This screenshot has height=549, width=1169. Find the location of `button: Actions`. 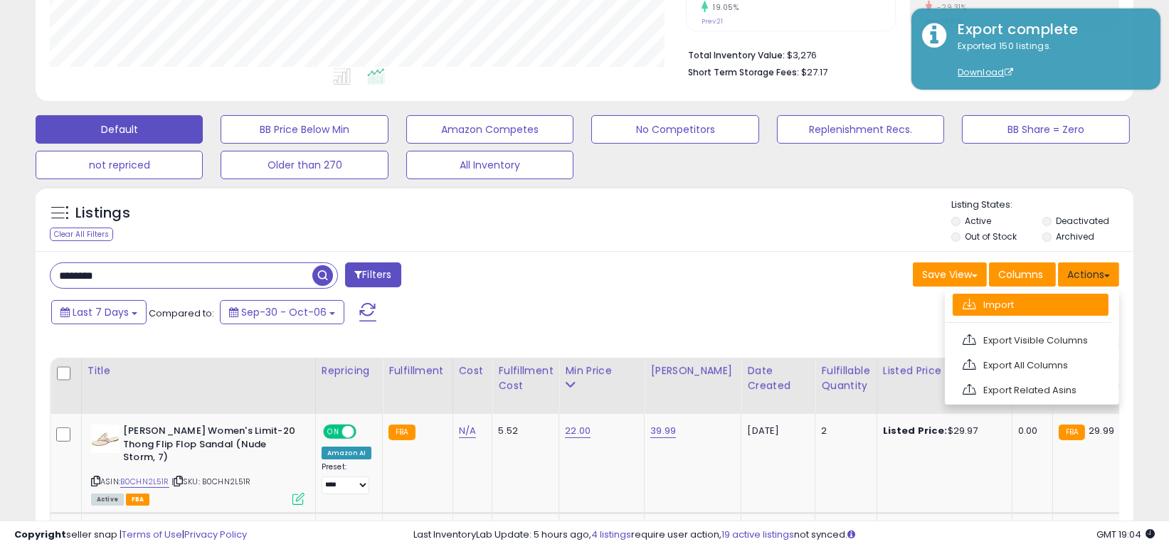

button: Actions is located at coordinates (1088, 275).